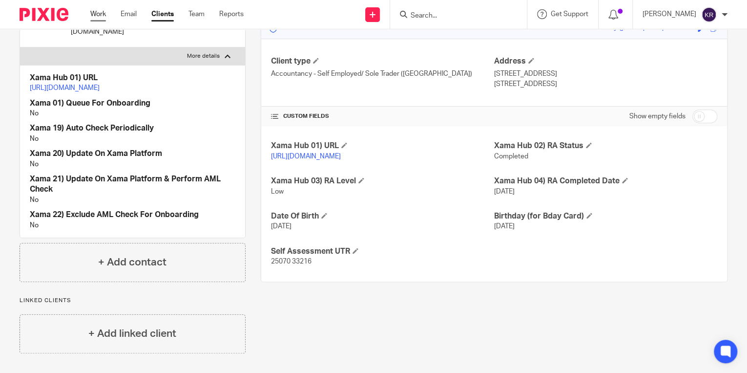  I want to click on h4: Xama Hub 02) RA Status, so click(606, 146).